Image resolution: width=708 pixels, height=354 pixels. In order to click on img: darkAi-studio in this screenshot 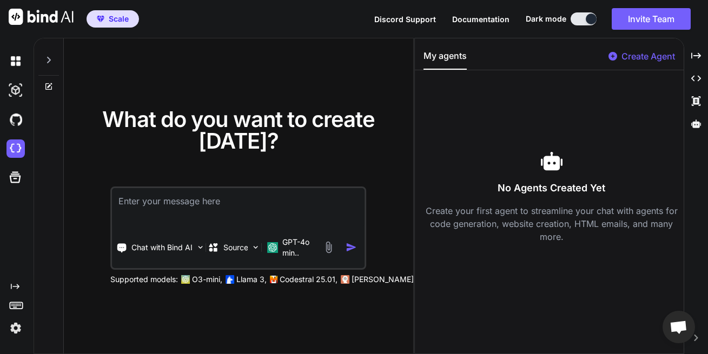, I will do `click(16, 90)`.